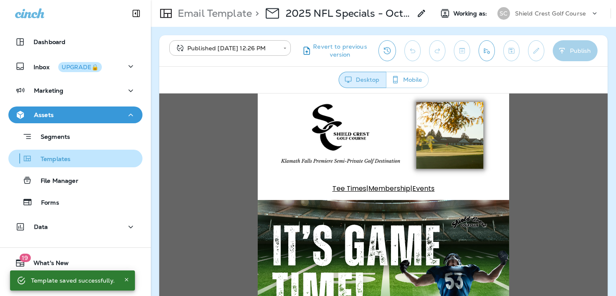 The image size is (616, 296). What do you see at coordinates (471, 13) in the screenshot?
I see `span: Working as:` at bounding box center [471, 13].